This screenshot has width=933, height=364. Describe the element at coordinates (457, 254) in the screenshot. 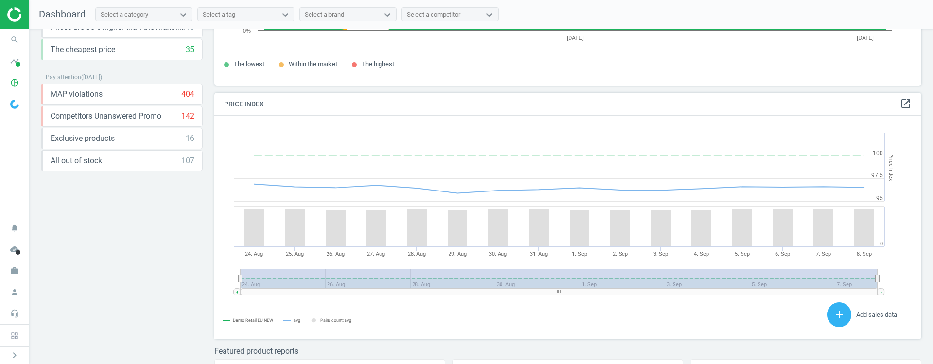

I see `tspan: 29. Aug` at that location.